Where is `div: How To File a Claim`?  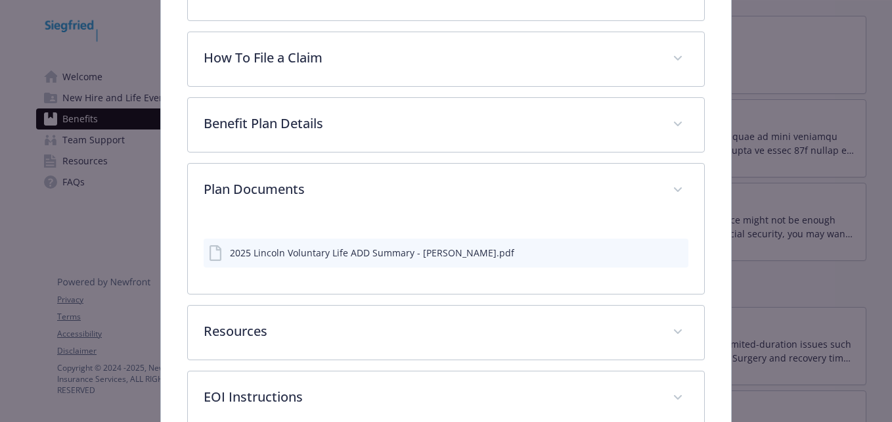
div: How To File a Claim is located at coordinates (445, 59).